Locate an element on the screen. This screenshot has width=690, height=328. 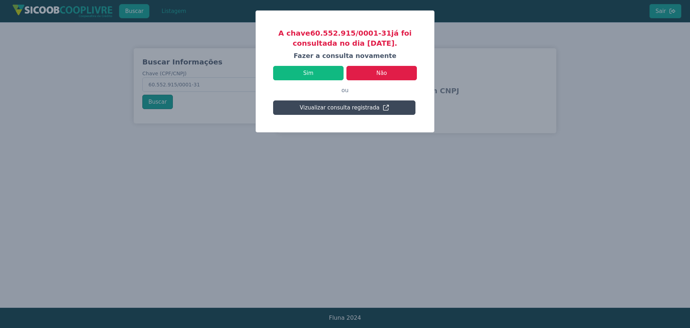
p: ou is located at coordinates (345, 90).